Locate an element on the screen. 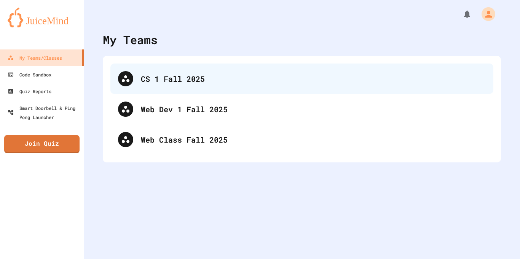 The image size is (520, 259). div: My Teams is located at coordinates (130, 40).